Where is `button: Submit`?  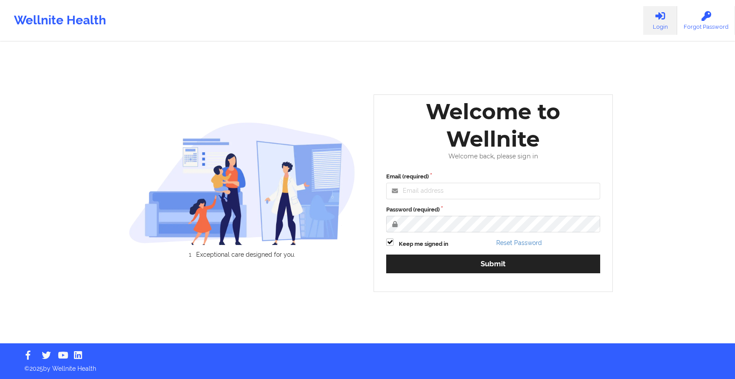
button: Submit is located at coordinates (493, 263).